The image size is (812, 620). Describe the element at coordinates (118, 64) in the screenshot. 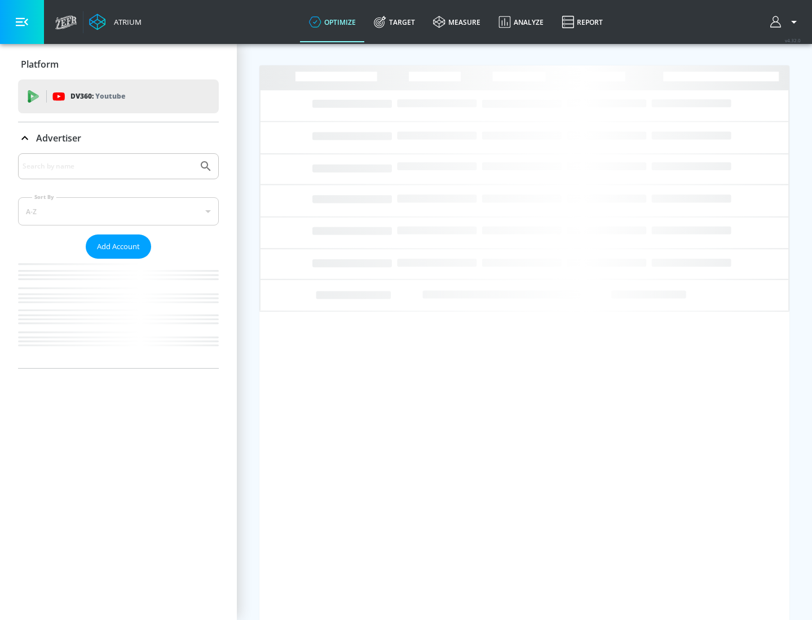

I see `div: Platform` at that location.